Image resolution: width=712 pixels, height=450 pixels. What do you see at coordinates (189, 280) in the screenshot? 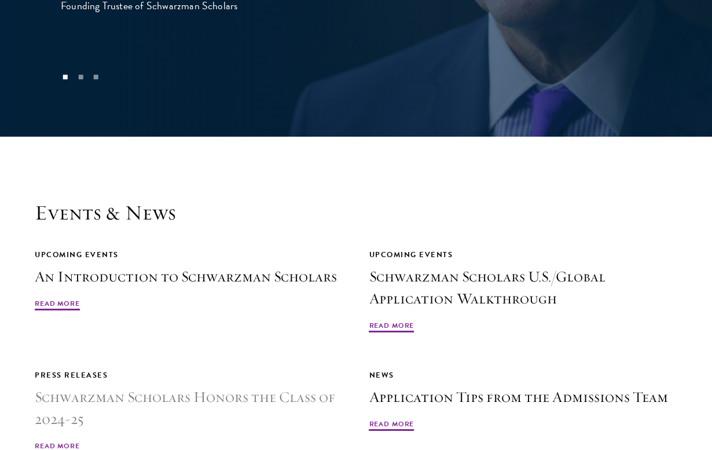
I see `a: Upcoming Events An Introduction to Schwarzman Scholars Read More` at bounding box center [189, 280].